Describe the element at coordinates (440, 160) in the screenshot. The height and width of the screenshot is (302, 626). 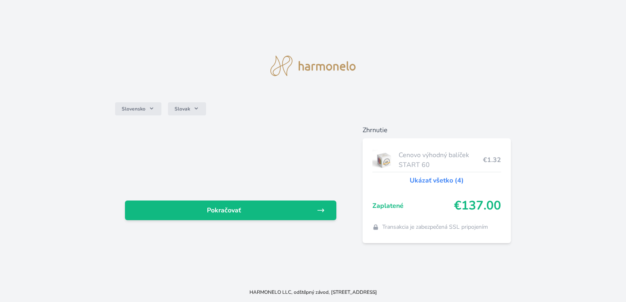
I see `span: Cenovo výhodný balíček START 60` at that location.